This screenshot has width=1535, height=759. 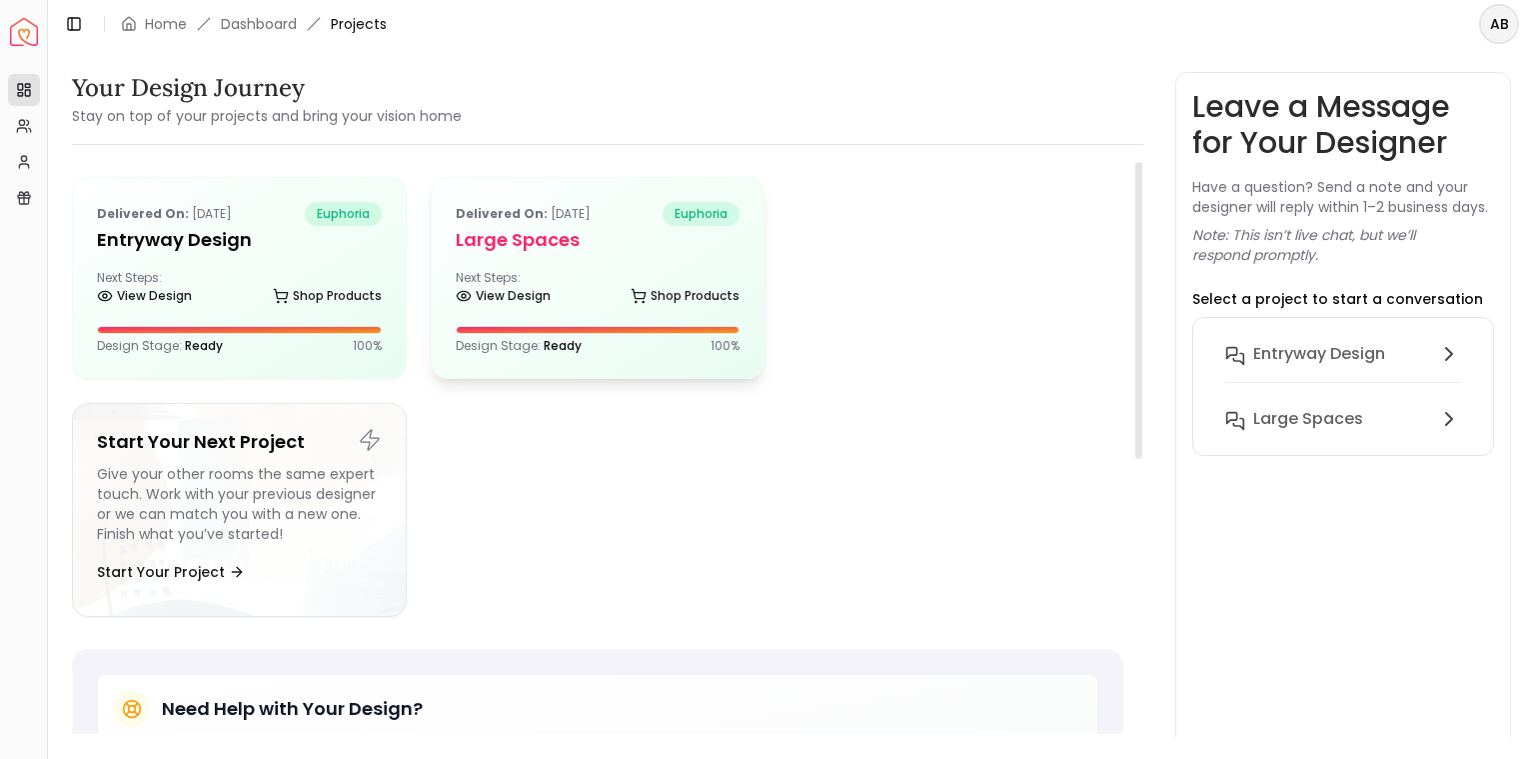 What do you see at coordinates (239, 240) in the screenshot?
I see `h5: entryway design` at bounding box center [239, 240].